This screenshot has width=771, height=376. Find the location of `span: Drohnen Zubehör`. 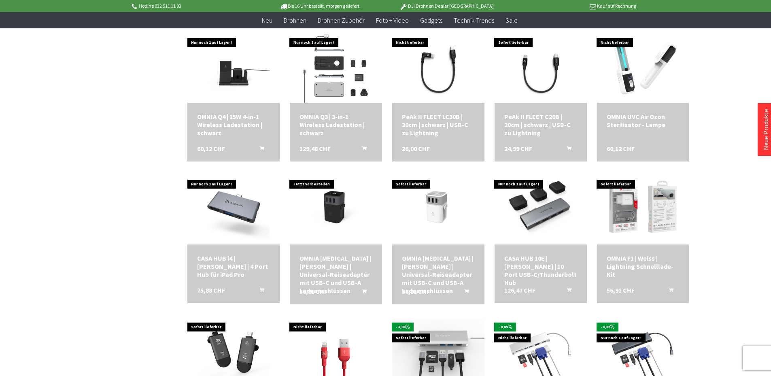

span: Drohnen Zubehör is located at coordinates (341, 20).